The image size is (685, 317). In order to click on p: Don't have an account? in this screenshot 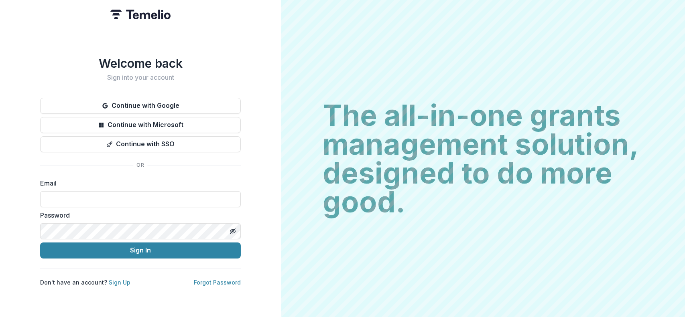, I will do `click(85, 282)`.